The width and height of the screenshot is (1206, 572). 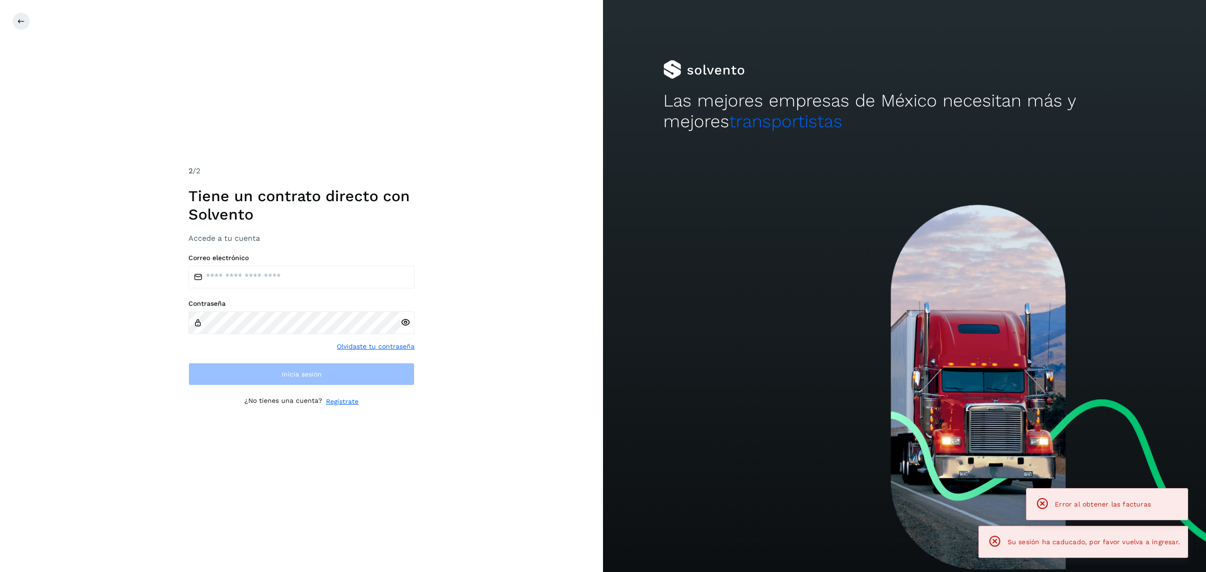 I want to click on span: Su sesión ha caducado, por favor vuelva a ingresar., so click(x=1094, y=542).